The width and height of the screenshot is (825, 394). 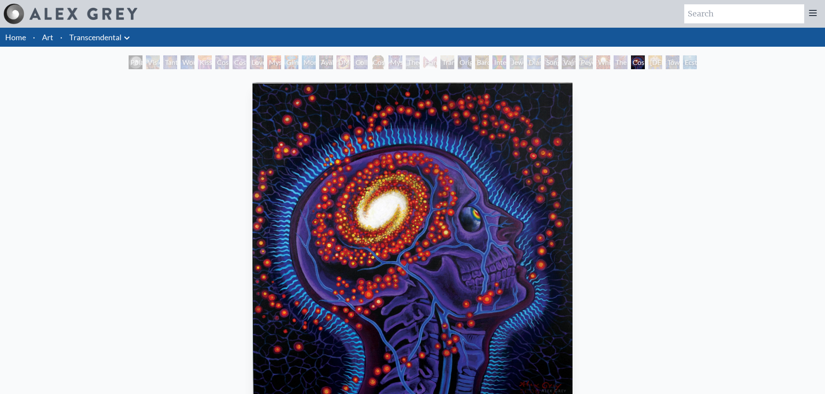 What do you see at coordinates (222, 62) in the screenshot?
I see `div: Cosmic Creativity` at bounding box center [222, 62].